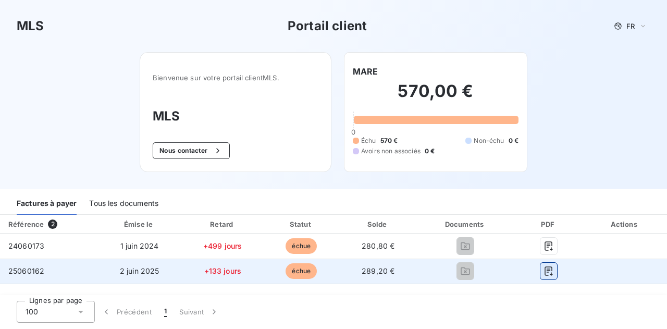 The image size is (667, 329). I want to click on span: 2 juin 2025, so click(140, 270).